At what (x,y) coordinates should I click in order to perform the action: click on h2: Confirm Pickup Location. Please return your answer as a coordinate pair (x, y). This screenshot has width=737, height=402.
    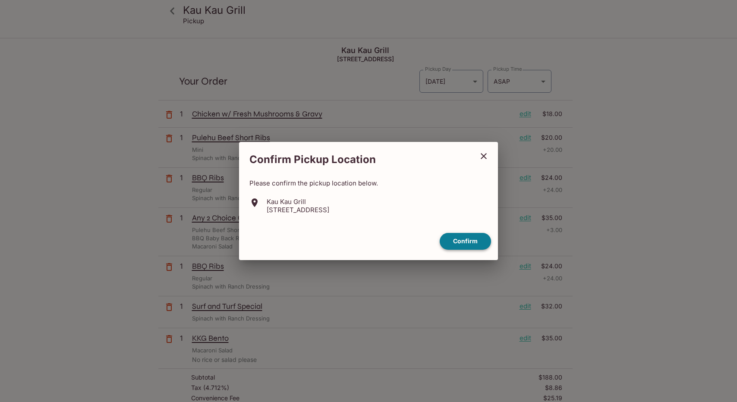
    Looking at the image, I should click on (356, 160).